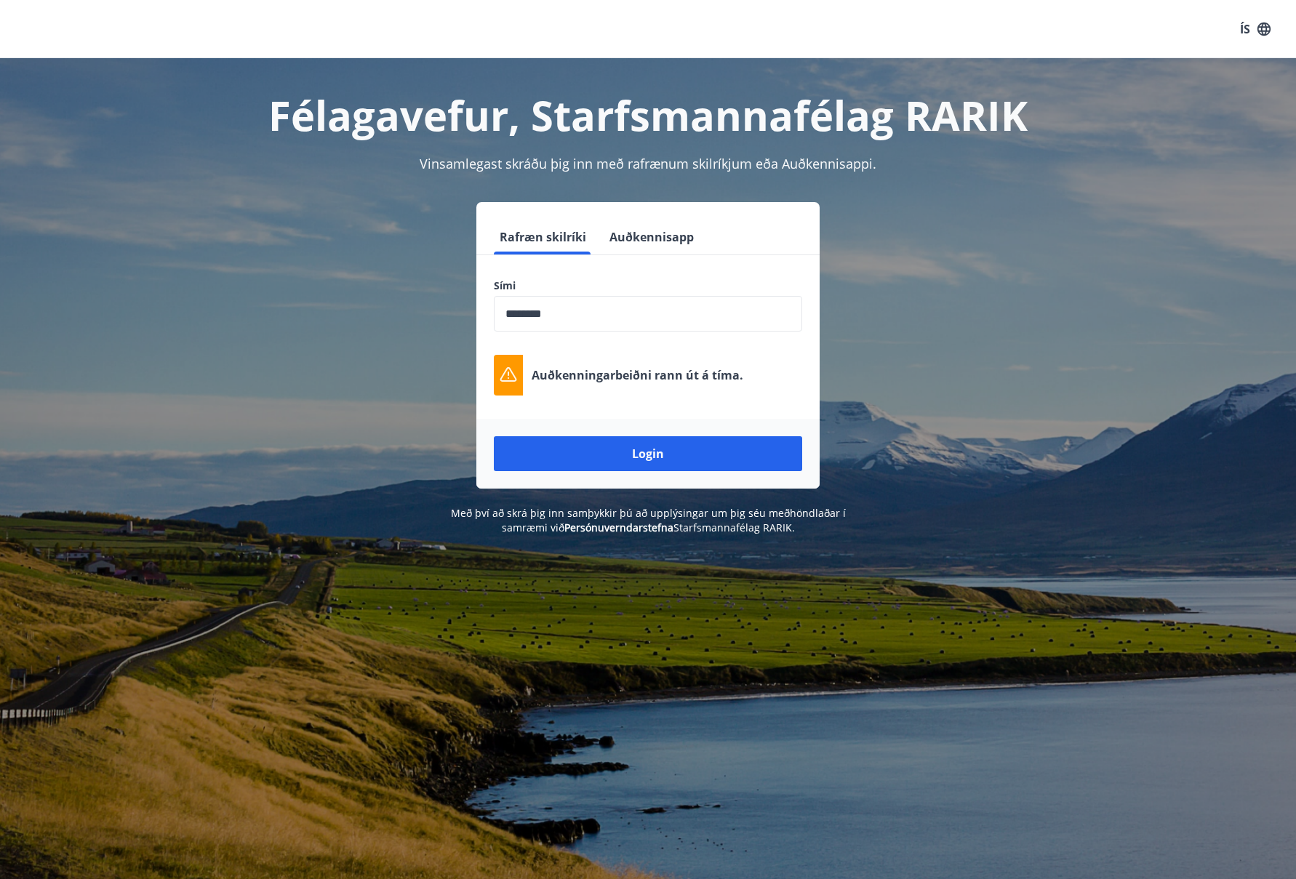 This screenshot has height=879, width=1296. I want to click on label: Sími, so click(648, 286).